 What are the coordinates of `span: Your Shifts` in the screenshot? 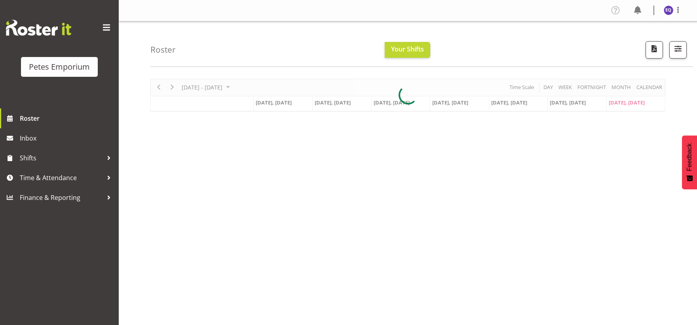 It's located at (407, 49).